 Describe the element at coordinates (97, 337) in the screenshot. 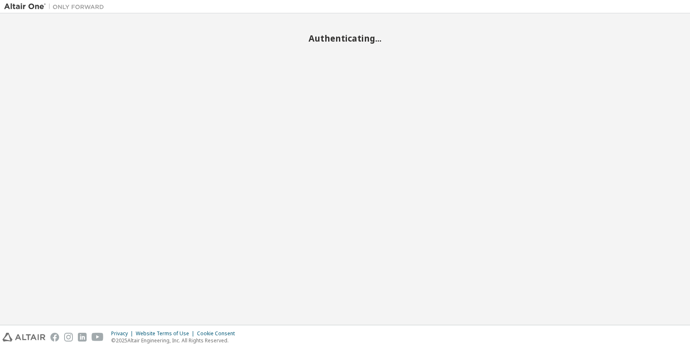

I see `img: youtube.svg` at that location.